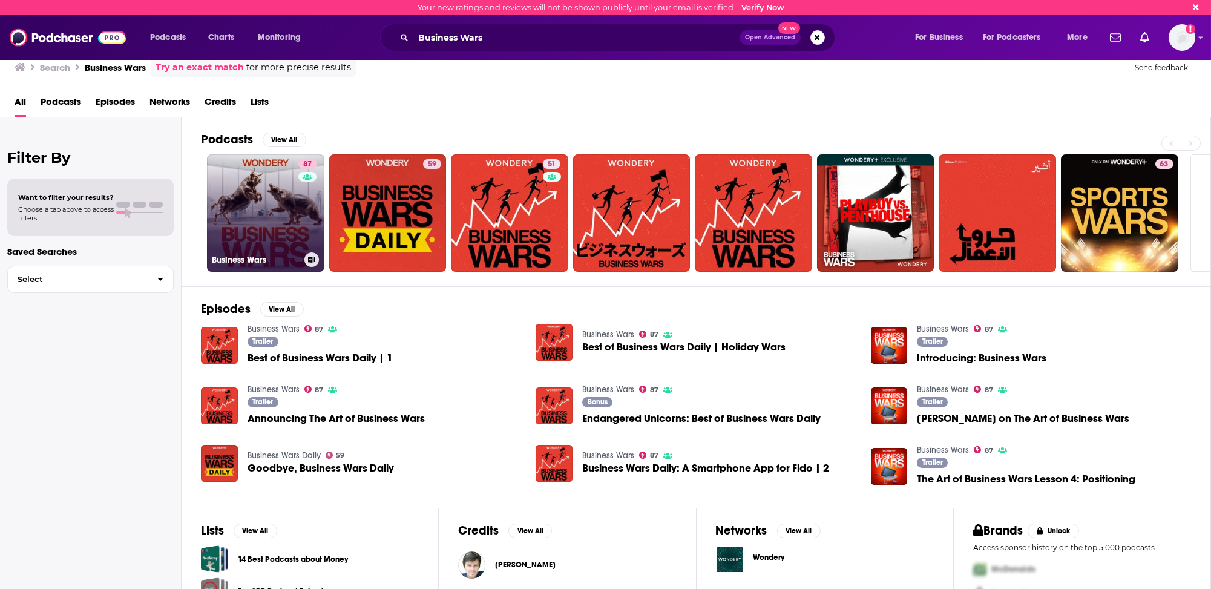  What do you see at coordinates (762, 7) in the screenshot?
I see `a: Verify Now` at bounding box center [762, 7].